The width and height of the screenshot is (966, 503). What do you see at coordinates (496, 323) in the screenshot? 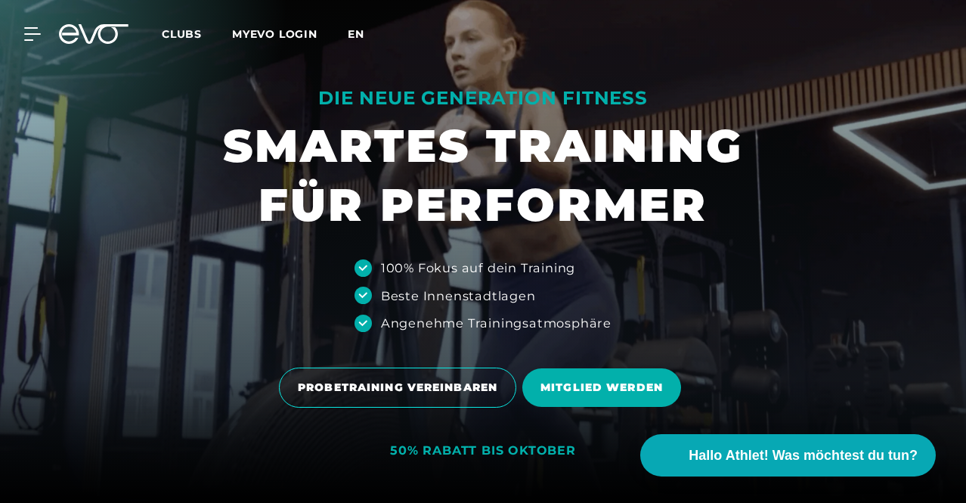
I see `div: Angenehme Trainingsatmosphäre` at bounding box center [496, 323].